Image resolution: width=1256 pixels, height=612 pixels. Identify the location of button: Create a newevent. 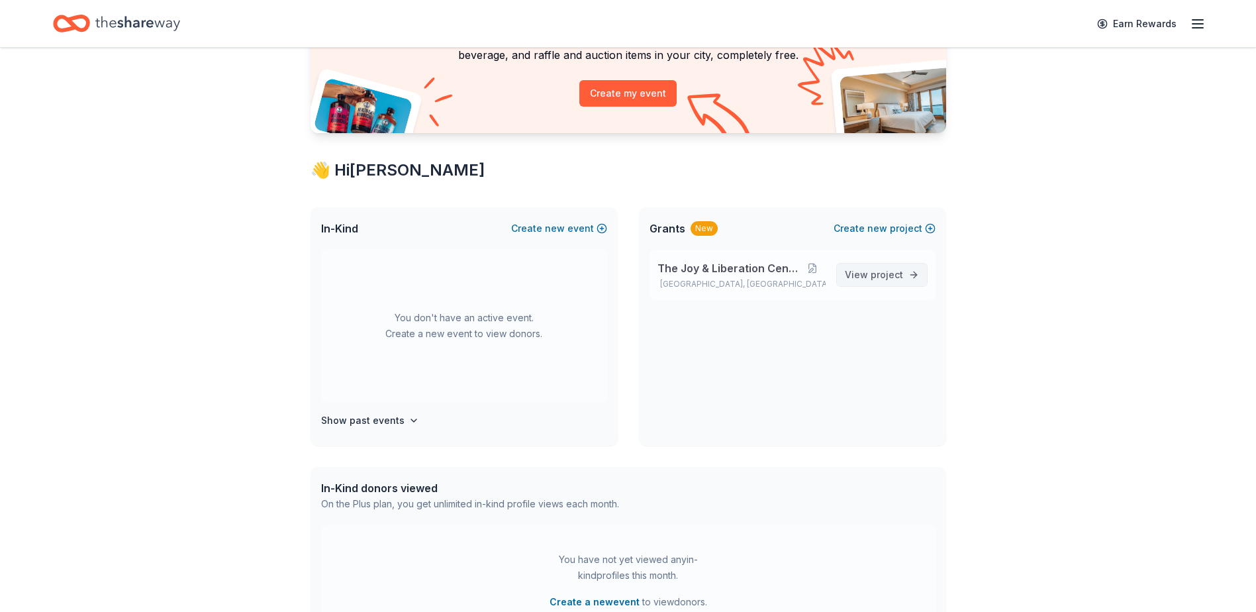
(594, 602).